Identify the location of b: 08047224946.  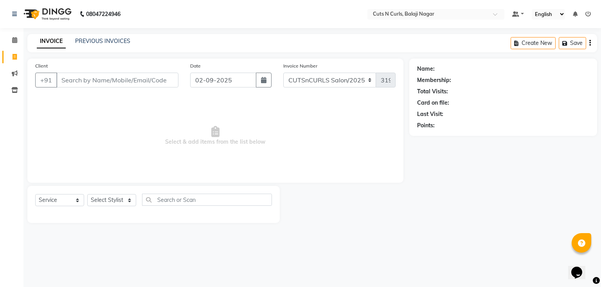
(103, 14).